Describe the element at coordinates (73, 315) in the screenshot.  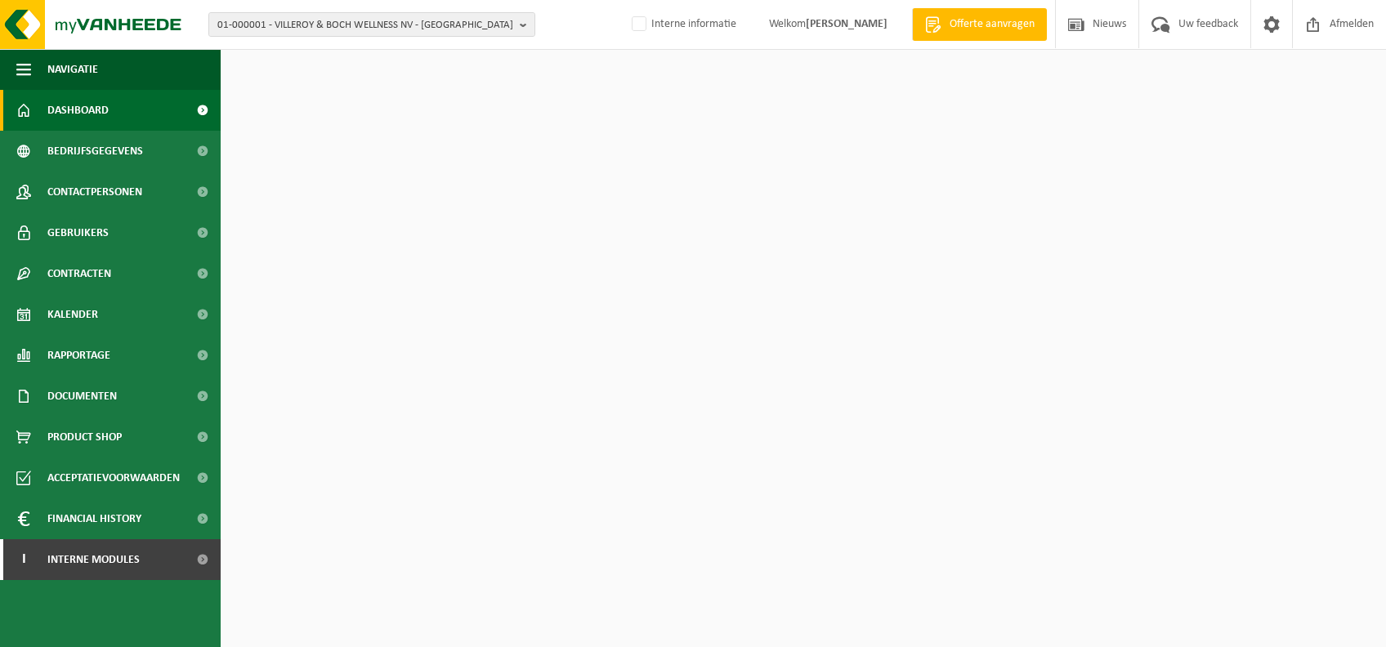
I see `span: Kalender` at that location.